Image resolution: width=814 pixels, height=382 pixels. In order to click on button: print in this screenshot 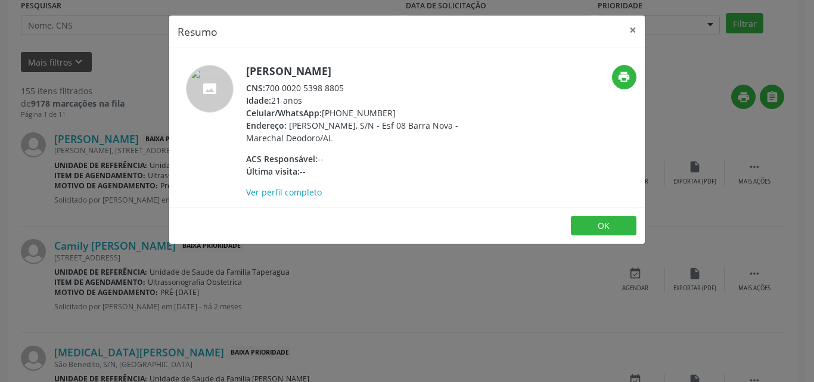, I will do `click(624, 77)`.